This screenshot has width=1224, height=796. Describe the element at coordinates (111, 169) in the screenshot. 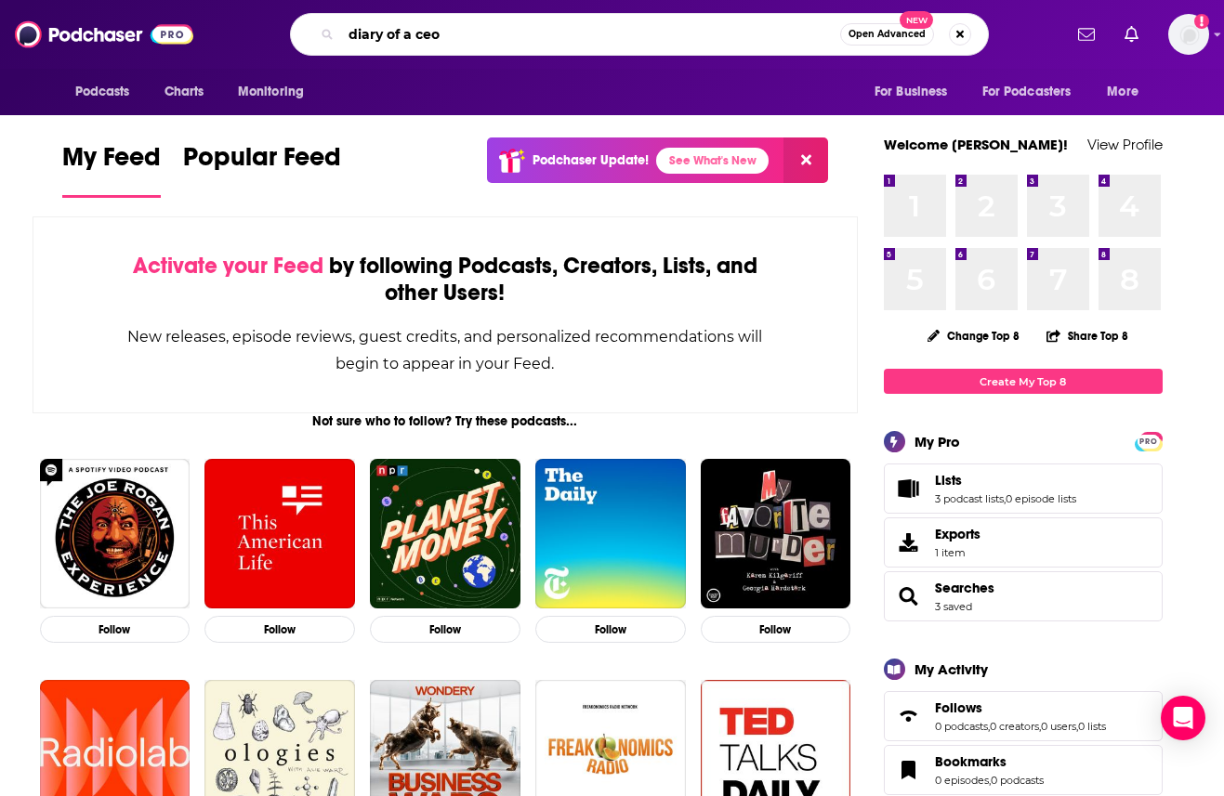

I see `a: My Feed` at that location.